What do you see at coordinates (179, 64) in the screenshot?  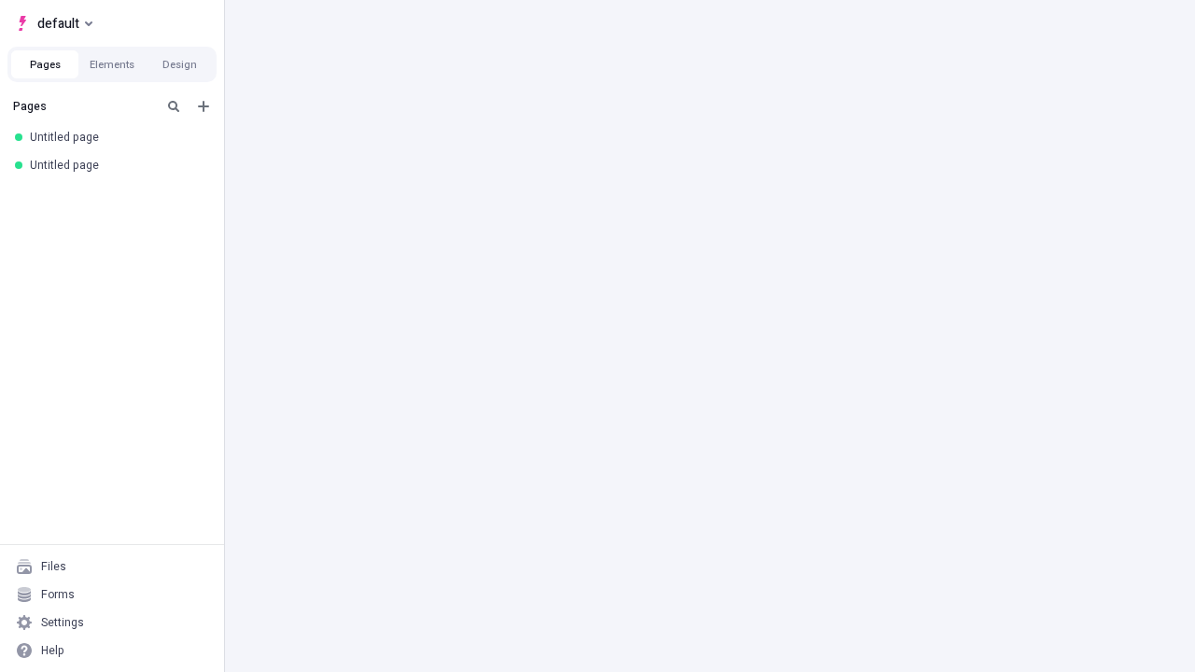 I see `button: Design` at bounding box center [179, 64].